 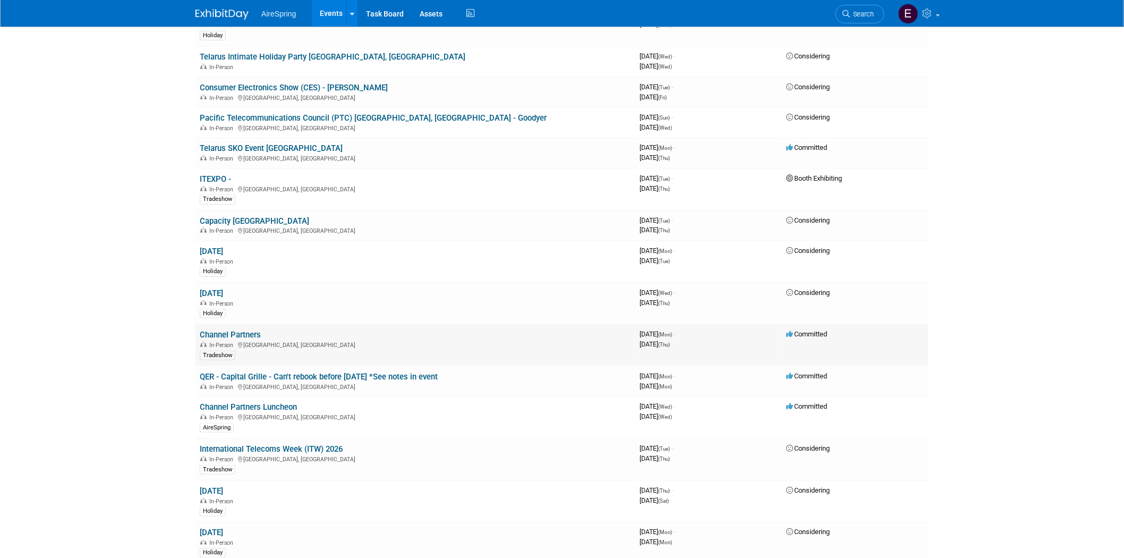 I want to click on a: Search, so click(x=860, y=14).